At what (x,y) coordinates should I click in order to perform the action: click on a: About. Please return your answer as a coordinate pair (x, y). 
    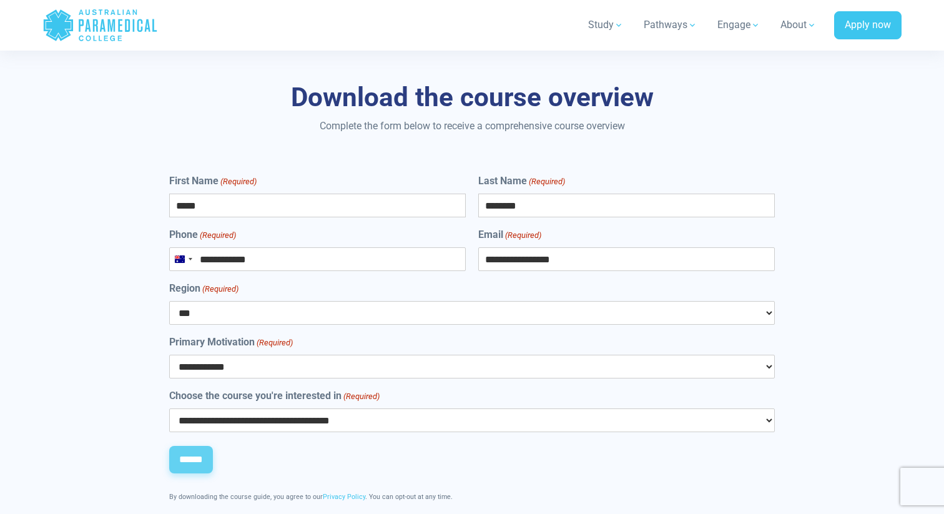
    Looking at the image, I should click on (799, 25).